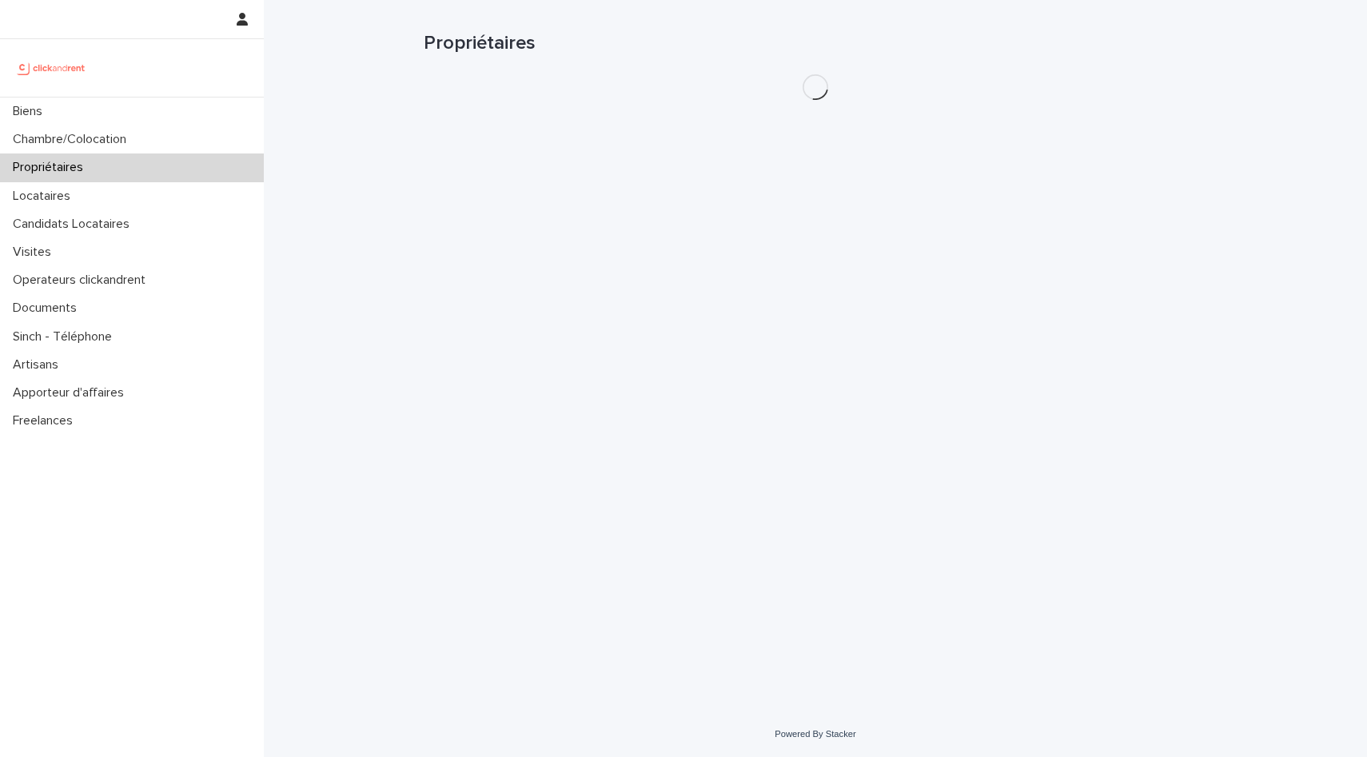 This screenshot has height=757, width=1367. What do you see at coordinates (48, 308) in the screenshot?
I see `p: Documents` at bounding box center [48, 308].